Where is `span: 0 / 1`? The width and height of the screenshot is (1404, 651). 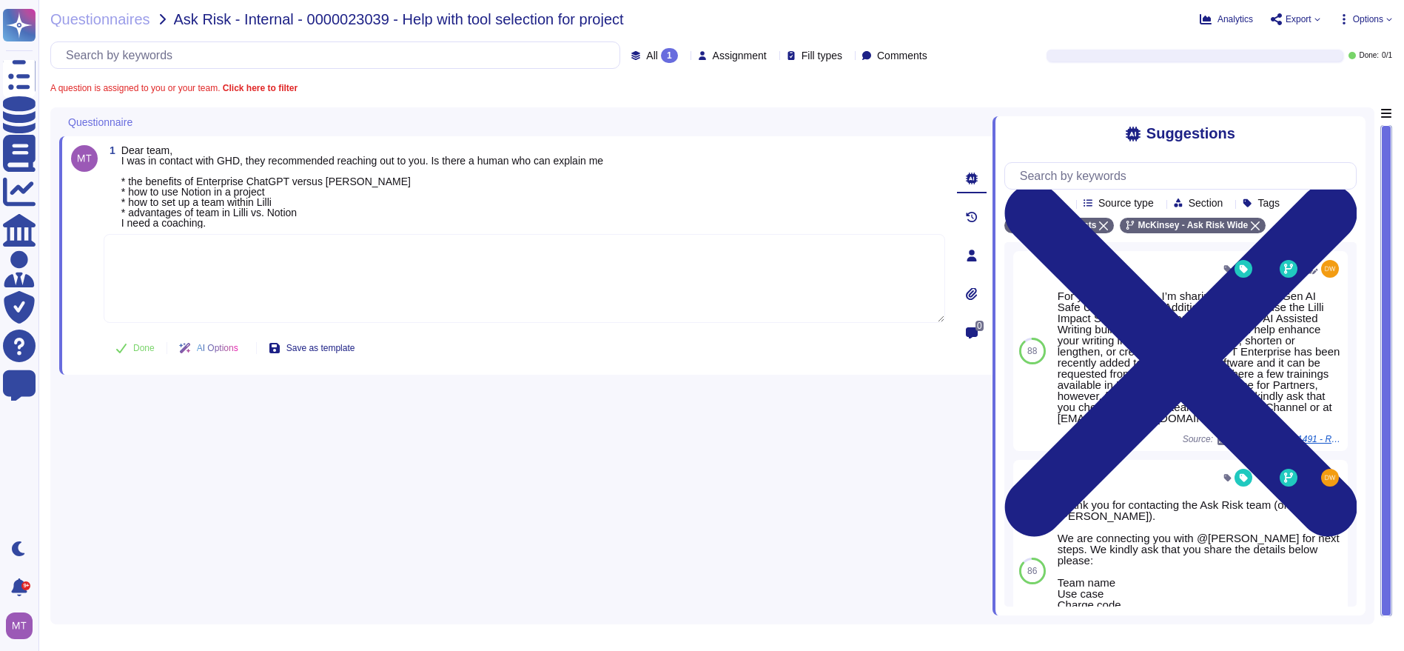
span: 0 / 1 is located at coordinates (1387, 56).